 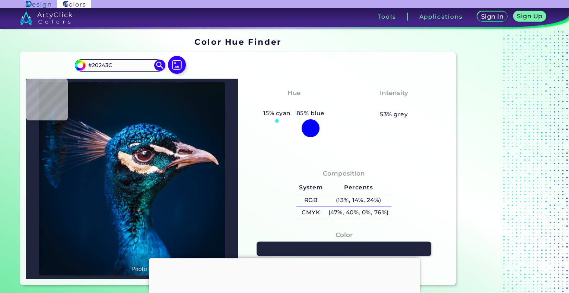 What do you see at coordinates (311, 187) in the screenshot?
I see `h5: System` at bounding box center [311, 187].